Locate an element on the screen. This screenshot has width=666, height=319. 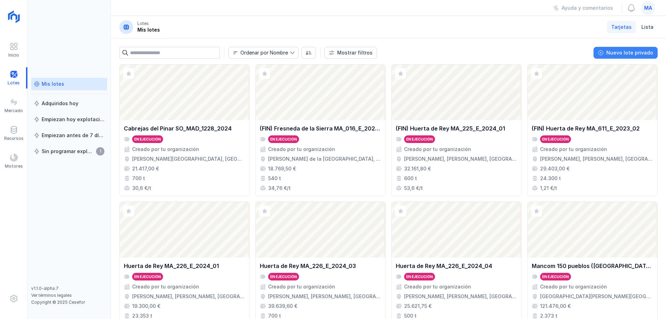
button: Mostrar filtros is located at coordinates (351, 53).